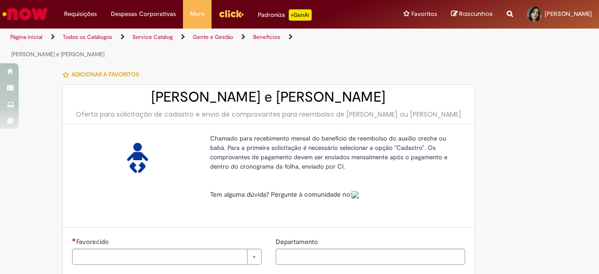 This screenshot has width=599, height=274. I want to click on span: Chamado para recebimento mensal do benefício de reembolso do auxílio creche ou babá. Para a prime..., so click(329, 152).